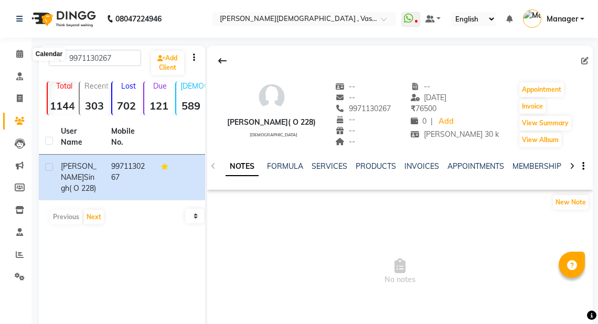 The image size is (598, 324). Describe the element at coordinates (423, 109) in the screenshot. I see `span: 76500` at that location.